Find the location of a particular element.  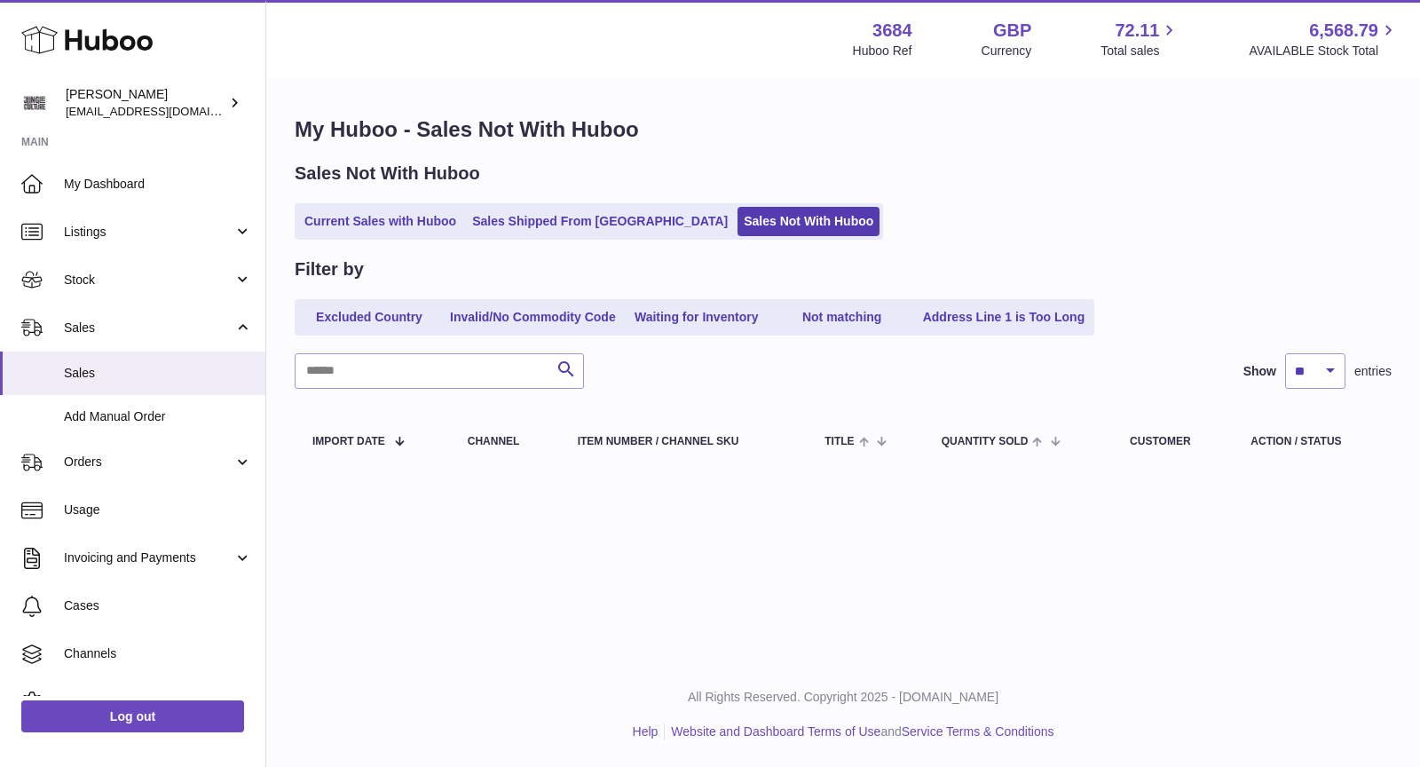

h2: Sales Not With Huboo is located at coordinates (387, 173).